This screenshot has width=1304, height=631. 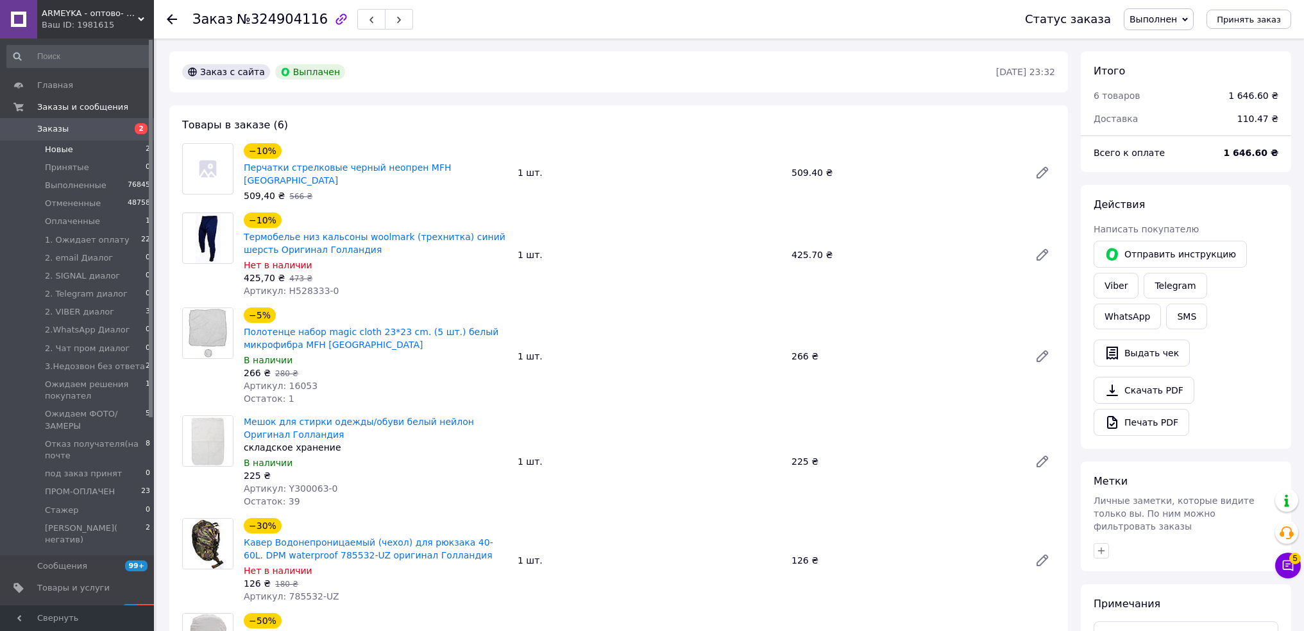 I want to click on span: Отмененные, so click(x=73, y=203).